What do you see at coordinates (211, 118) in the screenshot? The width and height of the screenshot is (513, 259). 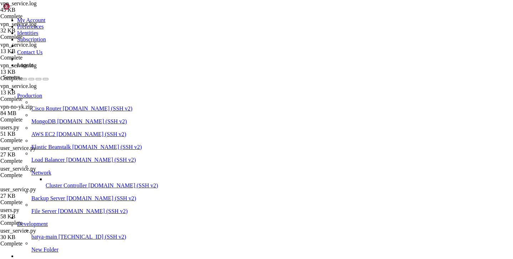 I see `x-row: adding: vpn-no-yk/.venv/bin/activate.csh (deflated 58%)` at bounding box center [211, 118].